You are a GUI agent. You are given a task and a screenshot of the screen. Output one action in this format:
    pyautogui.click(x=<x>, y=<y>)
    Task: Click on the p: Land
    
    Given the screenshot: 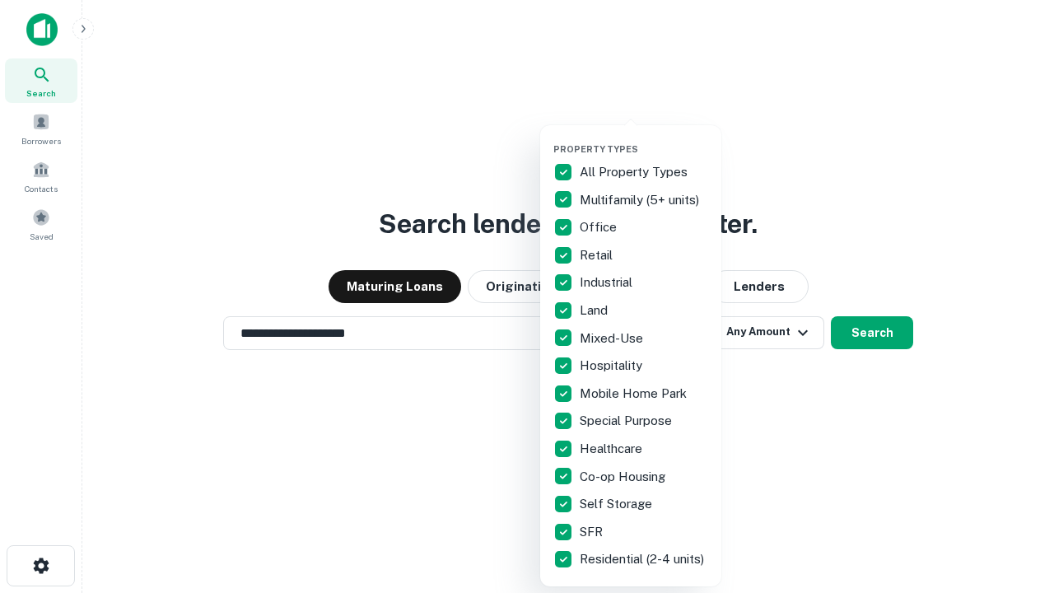 What is the action you would take?
    pyautogui.click(x=595, y=310)
    